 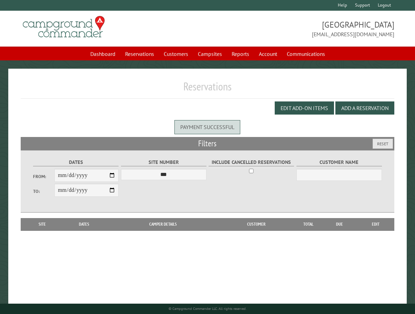 I want to click on th: Camper Details, so click(x=163, y=224).